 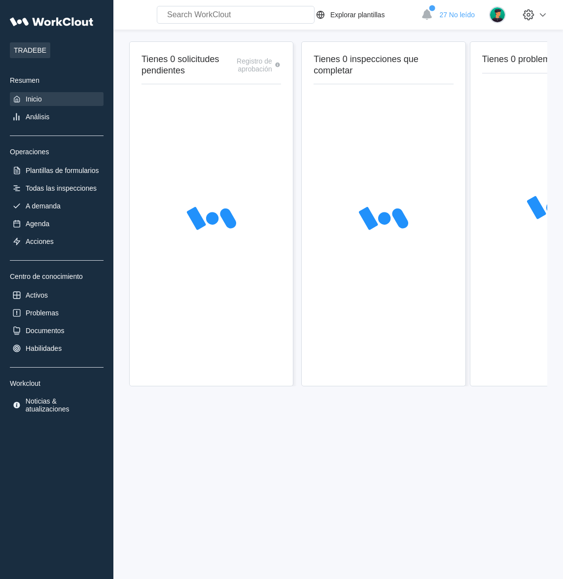 What do you see at coordinates (61, 188) in the screenshot?
I see `div: Todas las inspecciones` at bounding box center [61, 188].